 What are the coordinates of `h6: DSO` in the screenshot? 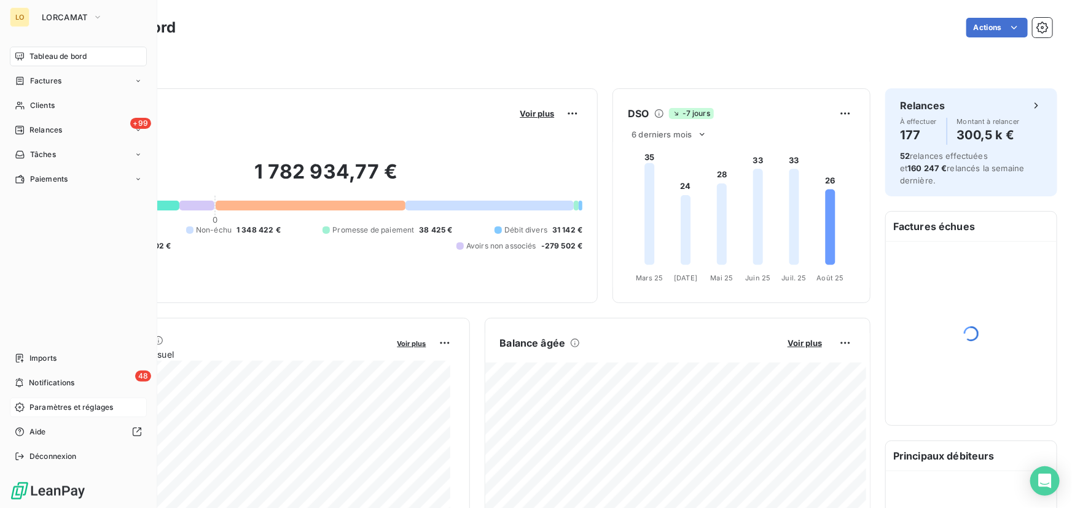 It's located at (638, 114).